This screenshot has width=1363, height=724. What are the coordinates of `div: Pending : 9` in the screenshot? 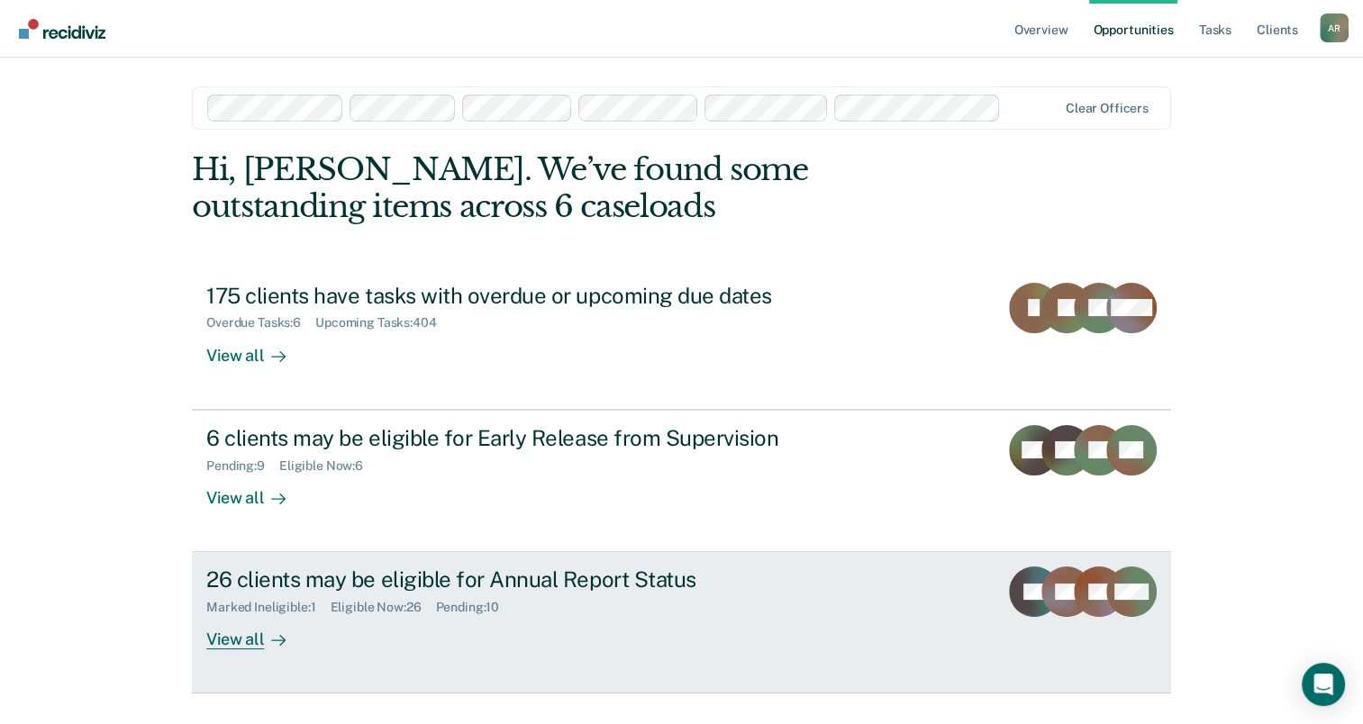 It's located at (242, 466).